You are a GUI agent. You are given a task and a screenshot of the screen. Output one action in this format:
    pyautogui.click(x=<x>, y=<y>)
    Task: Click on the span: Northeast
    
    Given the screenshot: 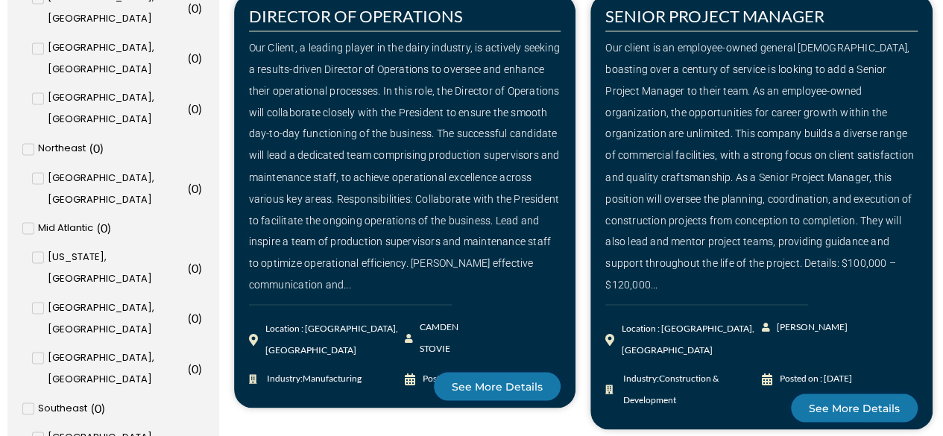 What is the action you would take?
    pyautogui.click(x=62, y=148)
    